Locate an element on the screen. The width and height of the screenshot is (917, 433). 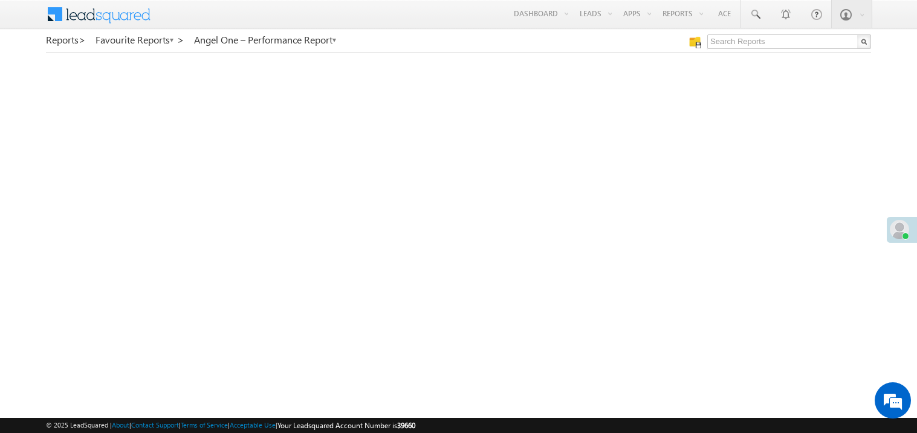
span: © 2025 LeadSquared | | | | | is located at coordinates (230, 426).